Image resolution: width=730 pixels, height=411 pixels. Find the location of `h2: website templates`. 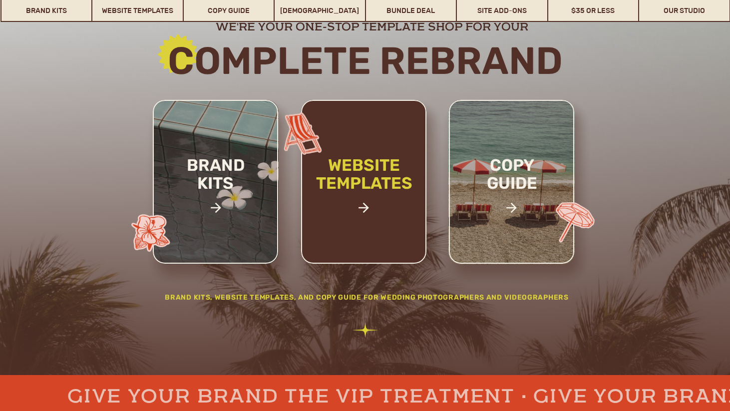

h2: website templates is located at coordinates (364, 185).